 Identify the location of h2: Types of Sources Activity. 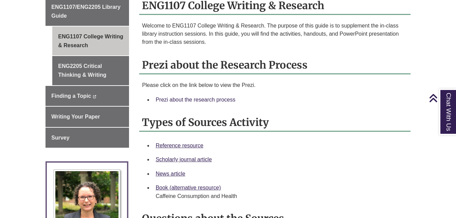
(275, 123).